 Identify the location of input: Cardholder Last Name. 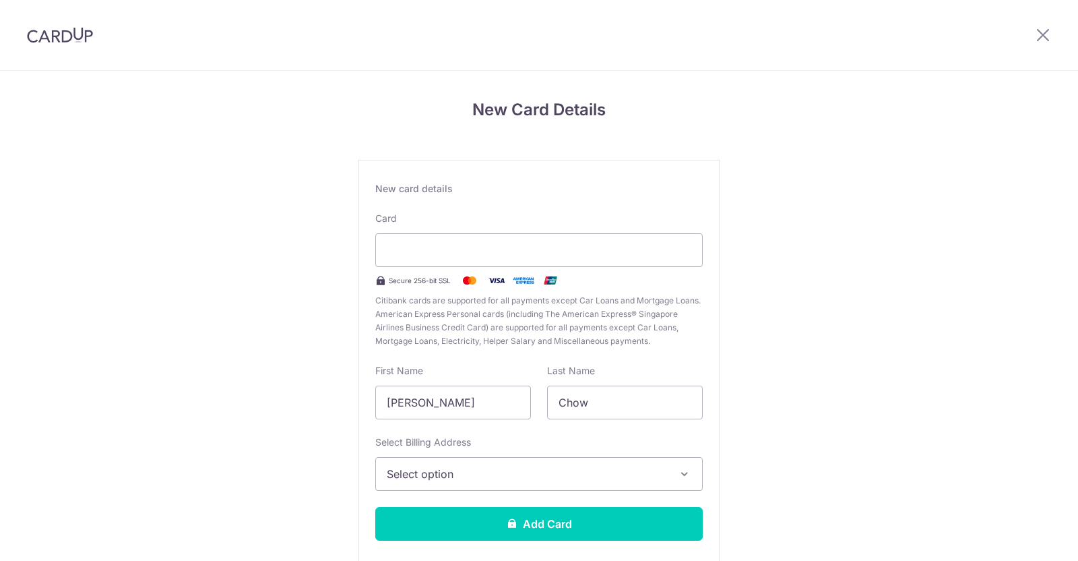
(625, 402).